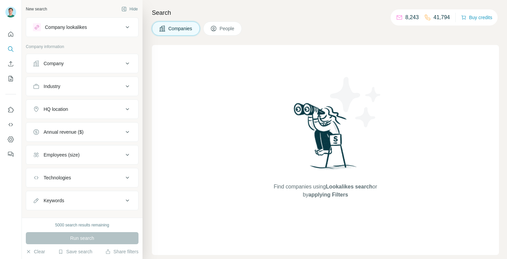 The image size is (507, 259). I want to click on button: Feedback, so click(11, 154).